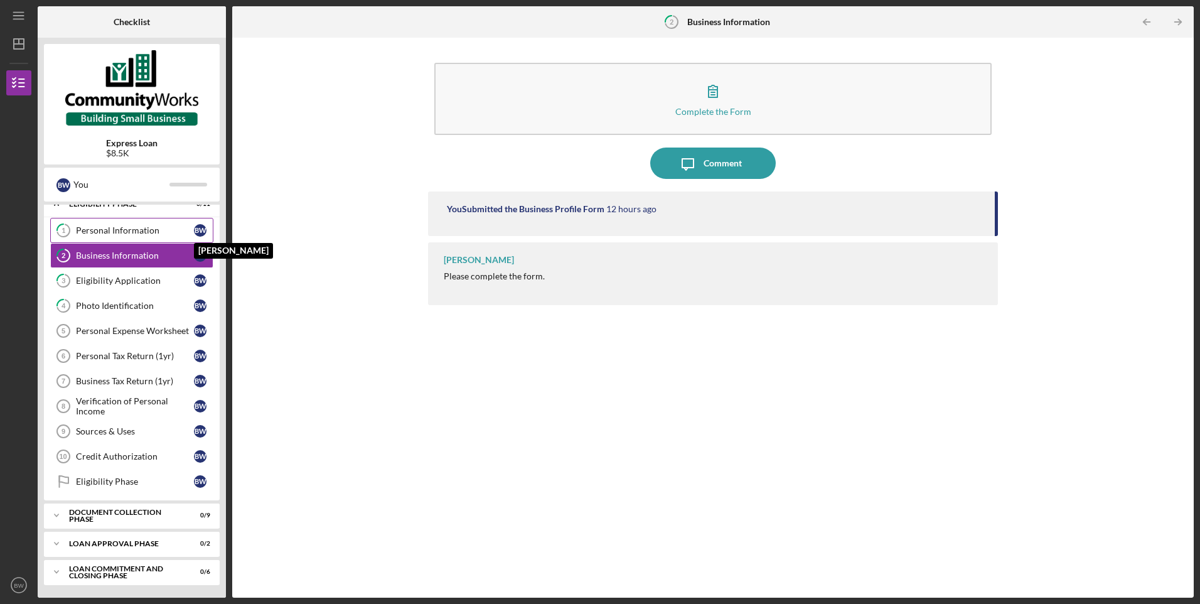 The image size is (1200, 604). What do you see at coordinates (63, 281) in the screenshot?
I see `tspan: 3` at bounding box center [63, 281].